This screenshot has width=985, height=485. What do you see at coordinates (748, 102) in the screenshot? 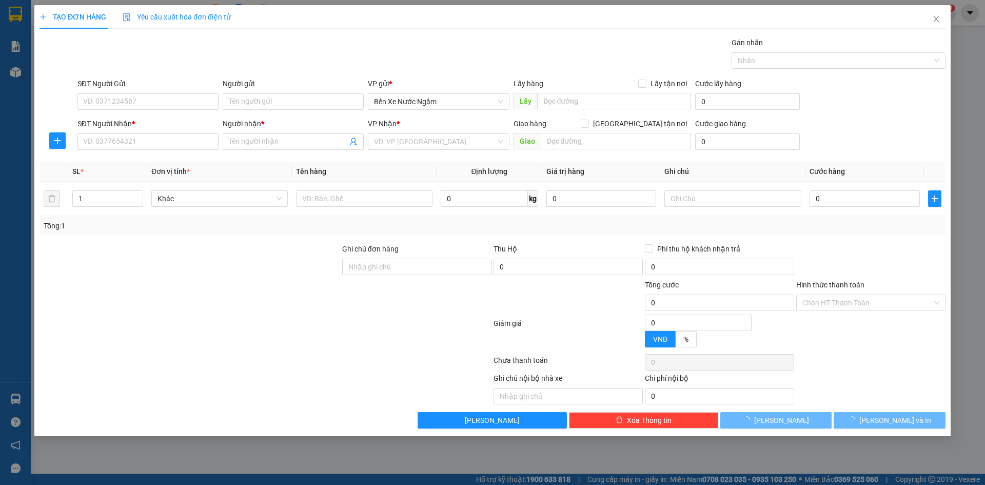
I see `input: Cước lấy hàng` at bounding box center [748, 102].